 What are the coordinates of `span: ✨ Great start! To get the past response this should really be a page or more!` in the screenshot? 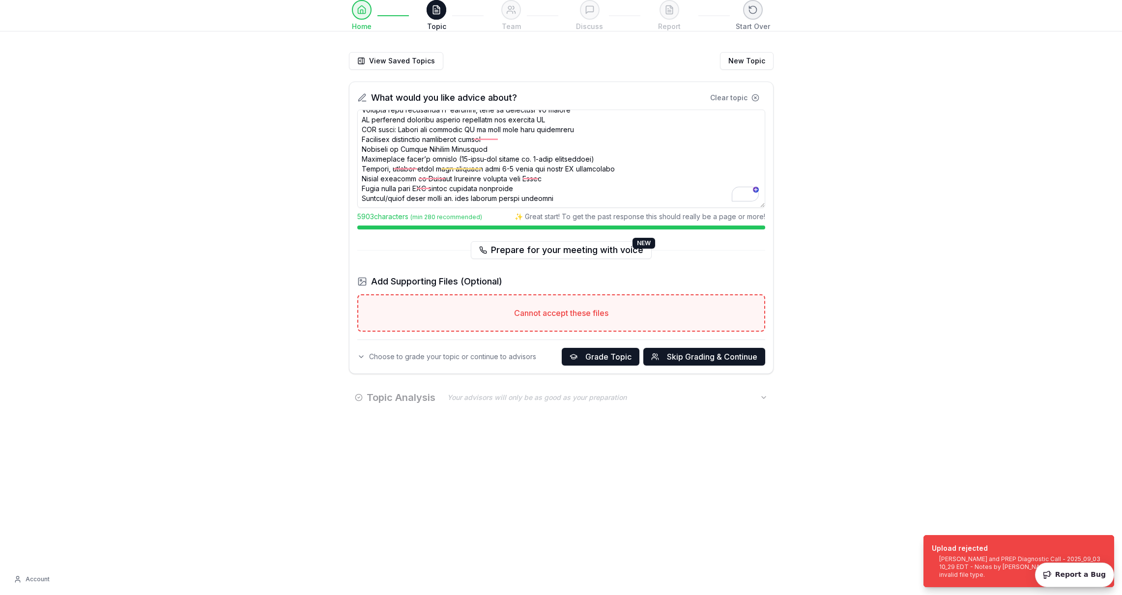 It's located at (640, 217).